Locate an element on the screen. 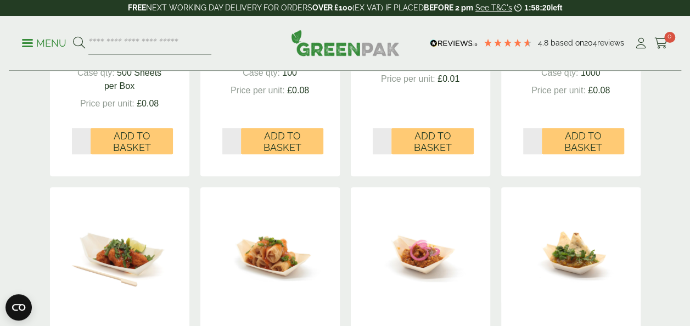 This screenshot has height=326, width=690. span: 204 is located at coordinates (591, 43).